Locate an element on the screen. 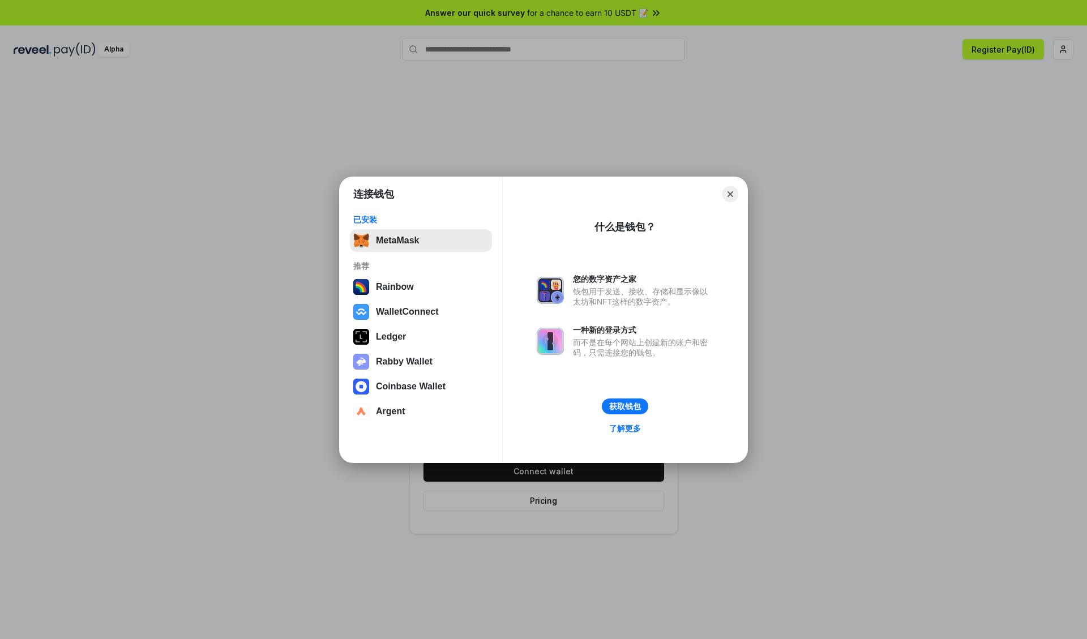 This screenshot has height=639, width=1087. button: WalletConnect is located at coordinates (420, 312).